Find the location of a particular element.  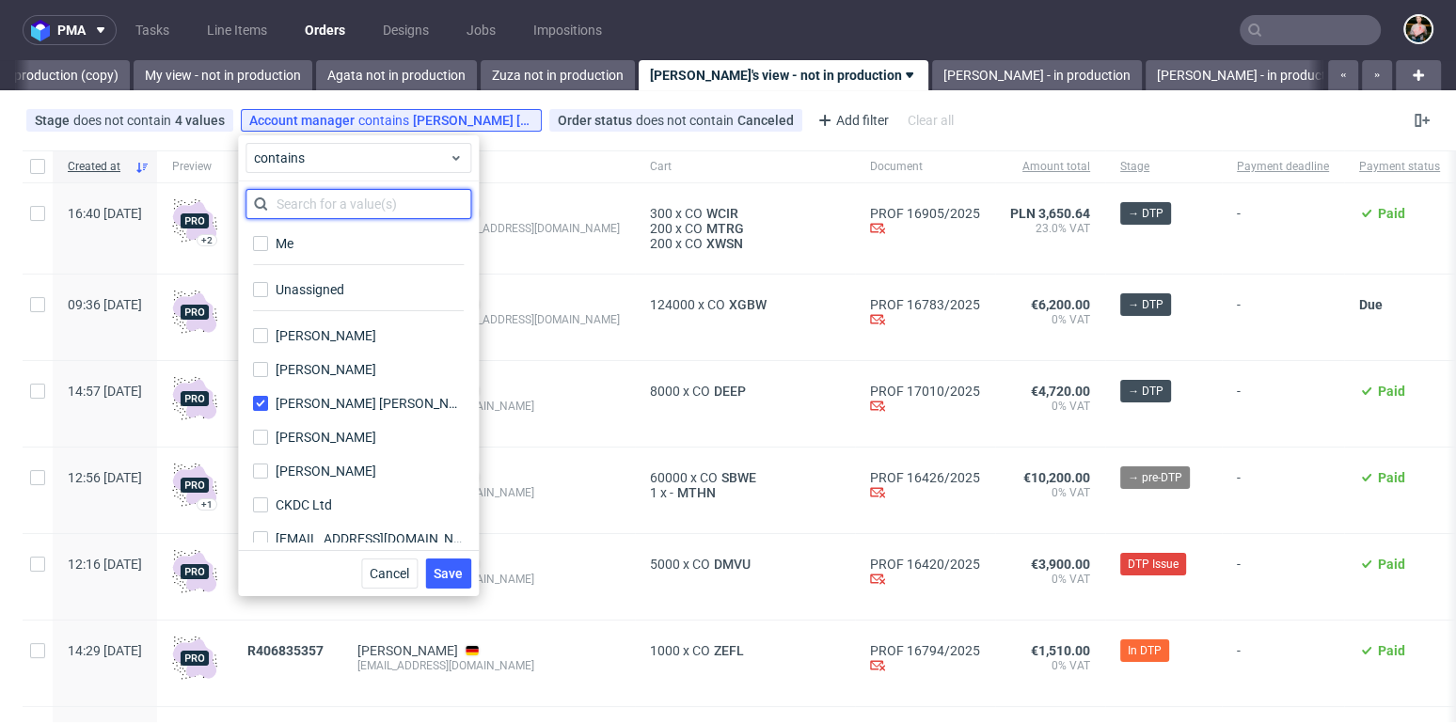

span: PLN 3,650.64 is located at coordinates (1050, 214).